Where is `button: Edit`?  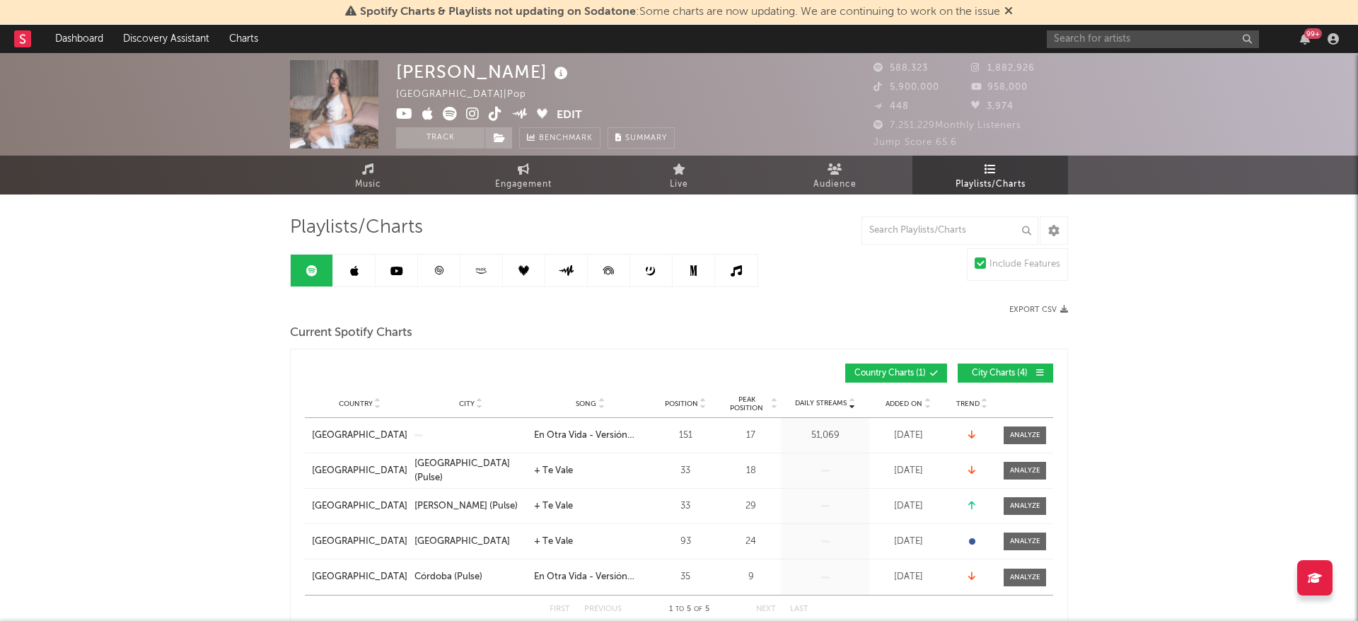 button: Edit is located at coordinates (569, 115).